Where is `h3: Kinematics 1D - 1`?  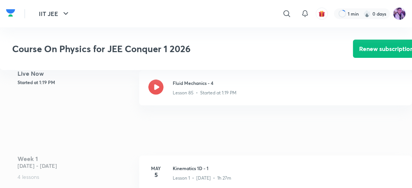 h3: Kinematics 1D - 1 is located at coordinates (288, 168).